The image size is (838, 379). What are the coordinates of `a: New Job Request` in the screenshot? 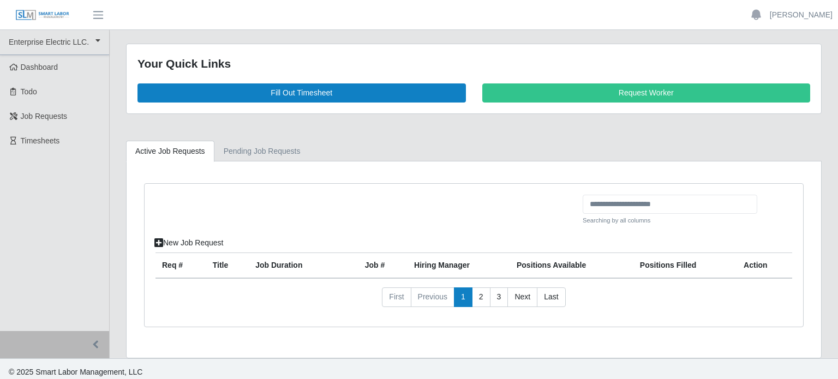 It's located at (189, 243).